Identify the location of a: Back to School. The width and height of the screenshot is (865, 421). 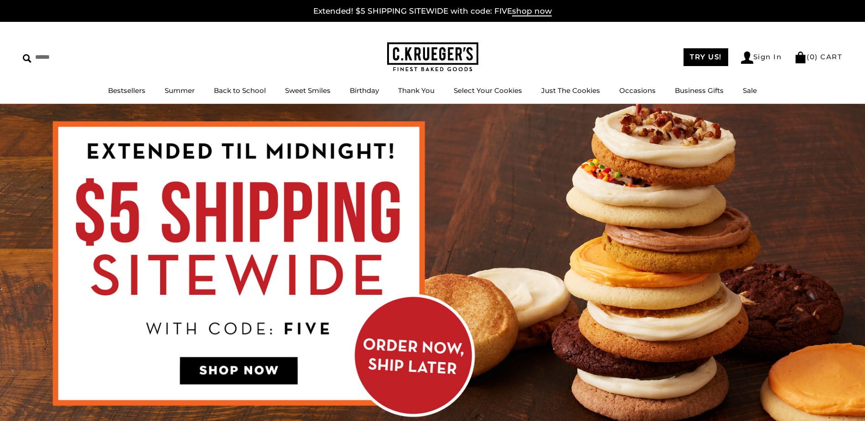
(240, 90).